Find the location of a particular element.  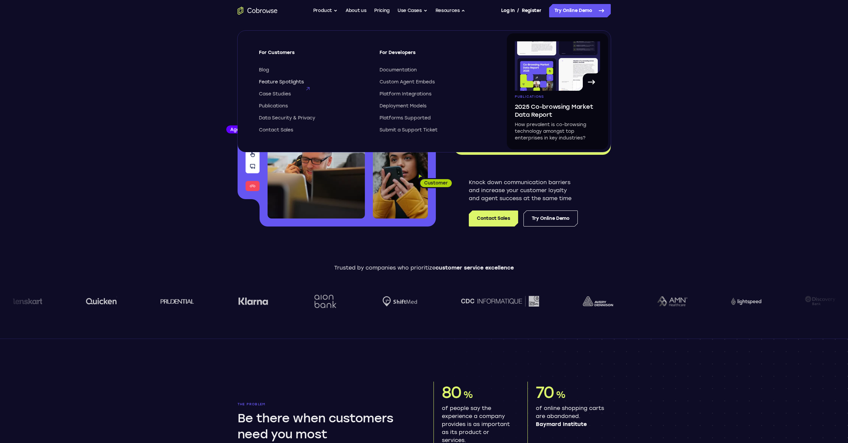

p: How prevalent is co-browsing technology amongst top enterprises in key industries? is located at coordinates (558, 131).